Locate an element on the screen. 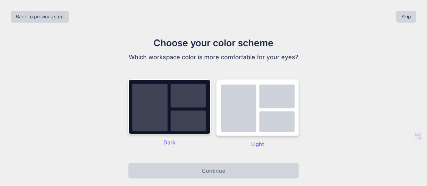  button: Back to previous step is located at coordinates (40, 17).